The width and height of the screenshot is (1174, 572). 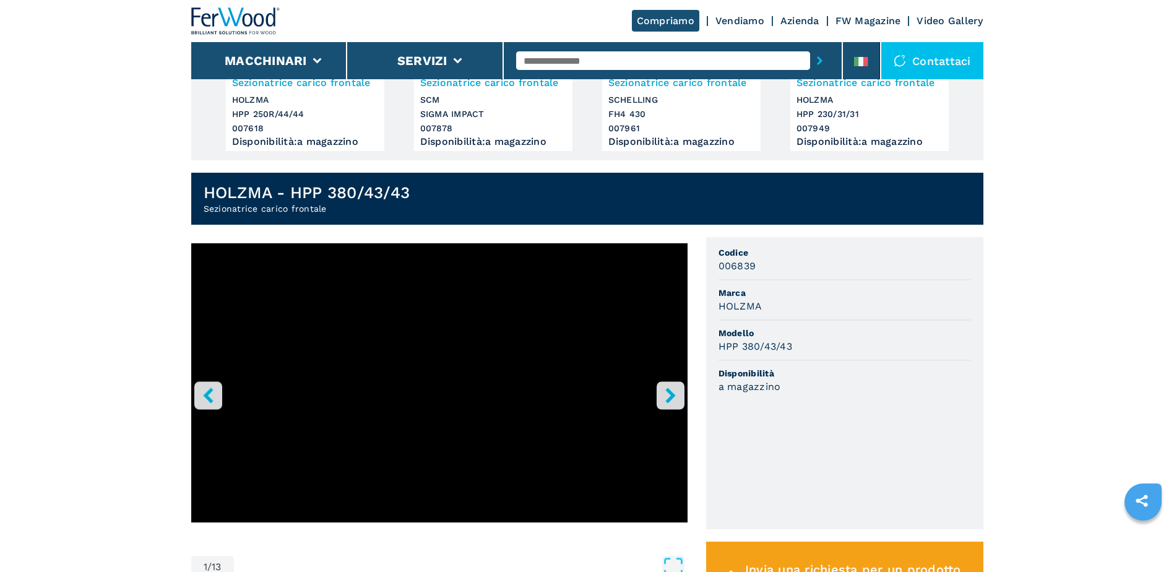 I want to click on h1: HOLZMA - HPP 380/43/43, so click(x=307, y=193).